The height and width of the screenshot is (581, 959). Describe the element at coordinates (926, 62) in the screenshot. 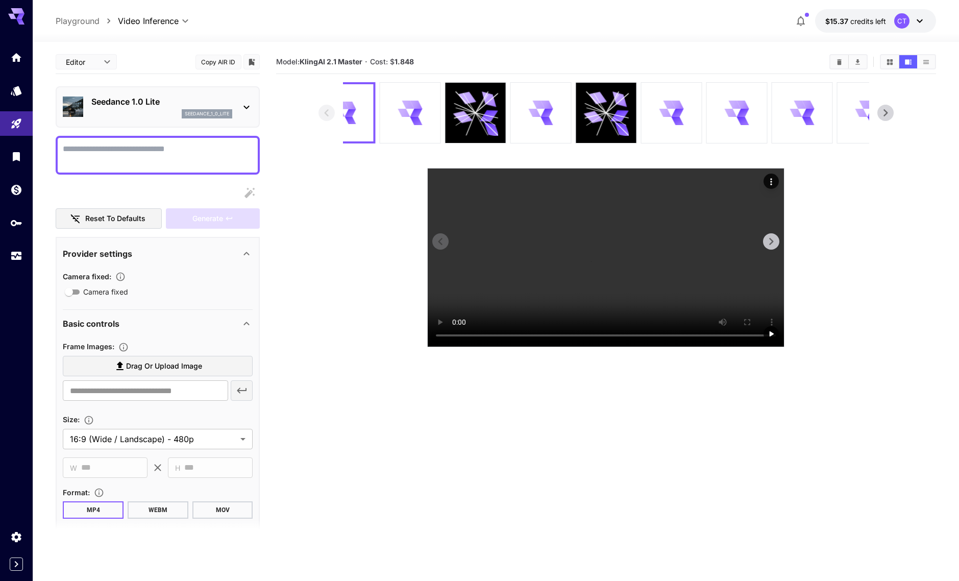

I see `button: Show media in list view` at that location.